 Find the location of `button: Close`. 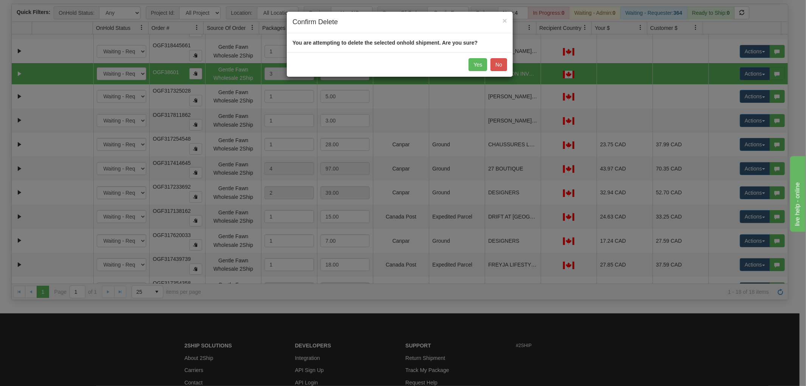

button: Close is located at coordinates (505, 20).